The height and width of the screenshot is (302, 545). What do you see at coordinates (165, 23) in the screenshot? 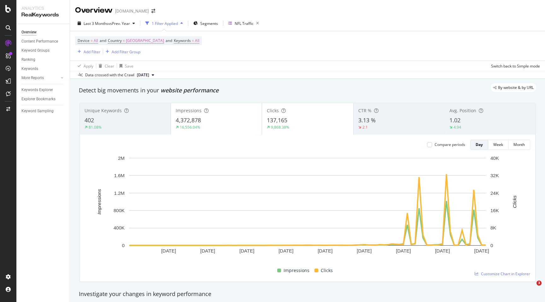
I see `div: 1 Filter Applied` at bounding box center [165, 23].